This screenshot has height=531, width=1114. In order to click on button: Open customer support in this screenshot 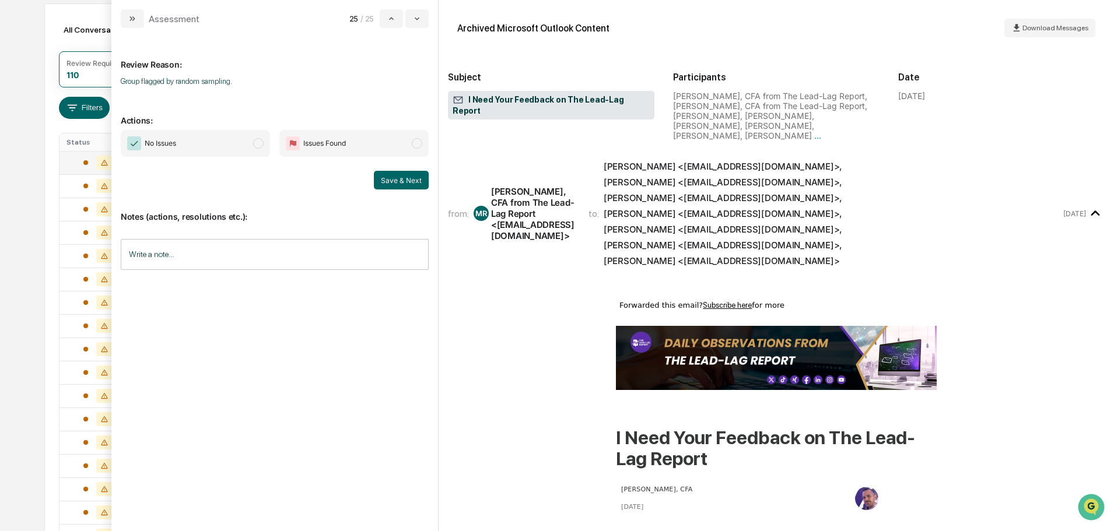, I will do `click(15, 15)`.